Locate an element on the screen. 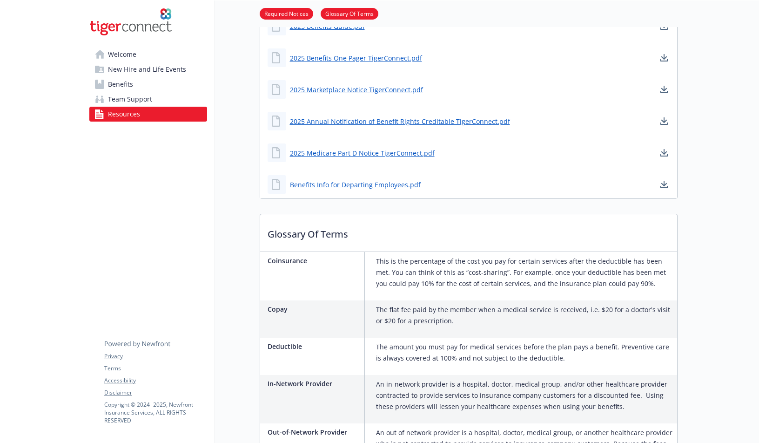 The image size is (759, 443). a: 2025 Benefits One Pager TigerConnect.pdf is located at coordinates (356, 58).